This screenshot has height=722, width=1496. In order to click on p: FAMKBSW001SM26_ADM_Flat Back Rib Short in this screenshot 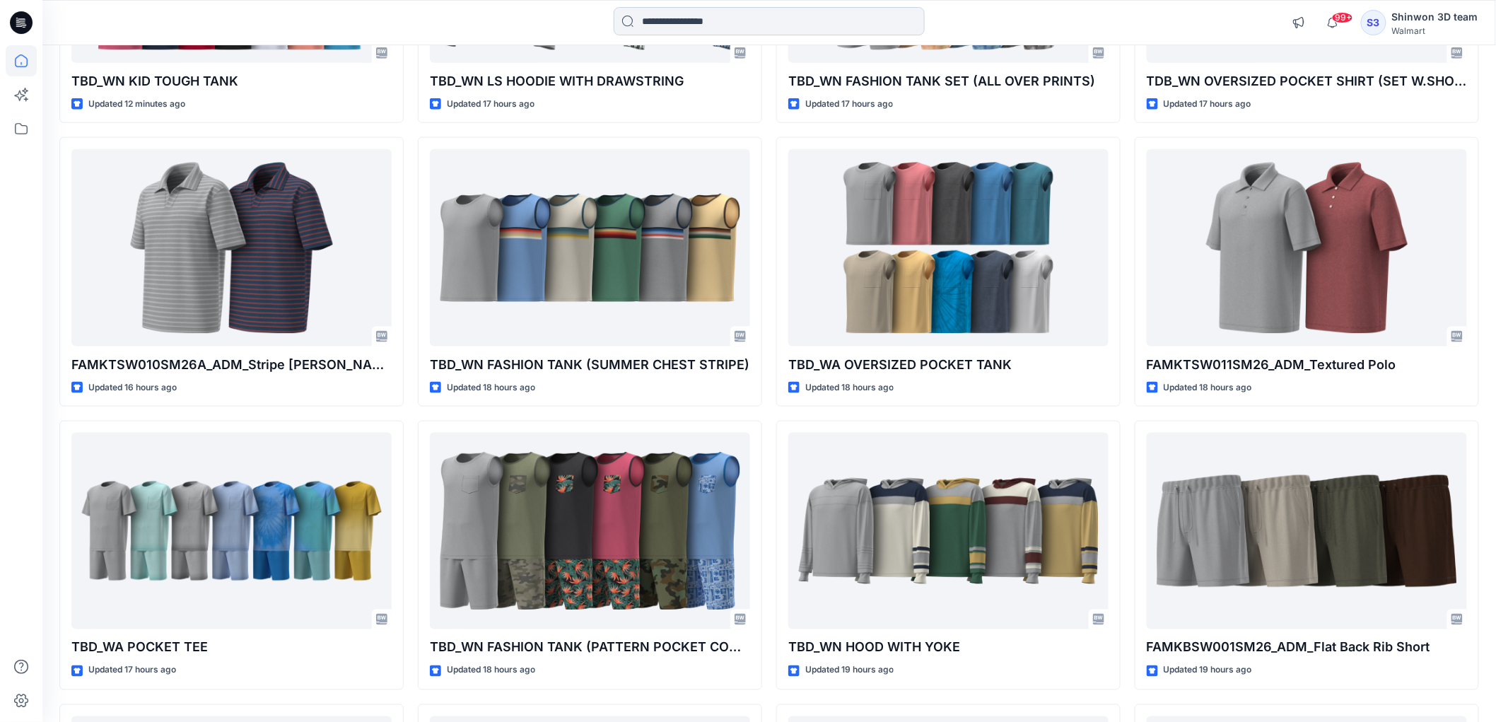, I will do `click(1307, 648)`.